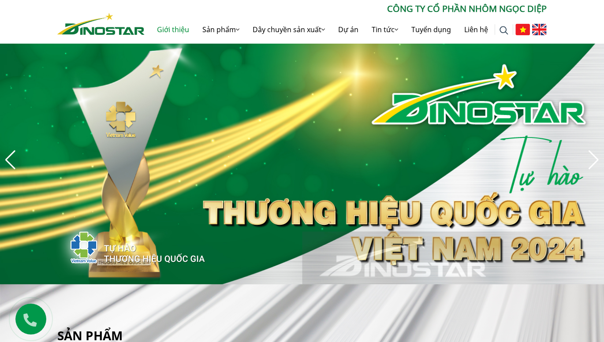 This screenshot has width=604, height=342. What do you see at coordinates (476, 30) in the screenshot?
I see `a: Liên hệ` at bounding box center [476, 30].